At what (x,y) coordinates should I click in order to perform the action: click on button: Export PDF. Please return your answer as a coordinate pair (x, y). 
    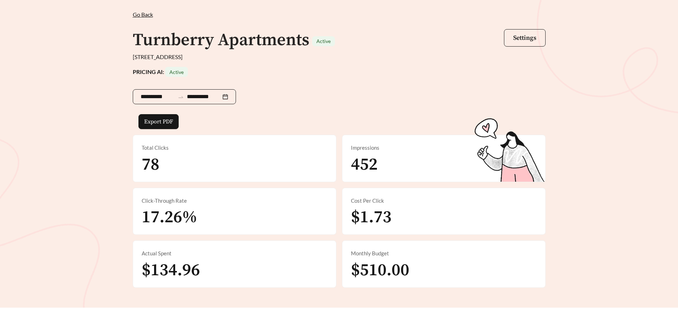
    Looking at the image, I should click on (158, 122).